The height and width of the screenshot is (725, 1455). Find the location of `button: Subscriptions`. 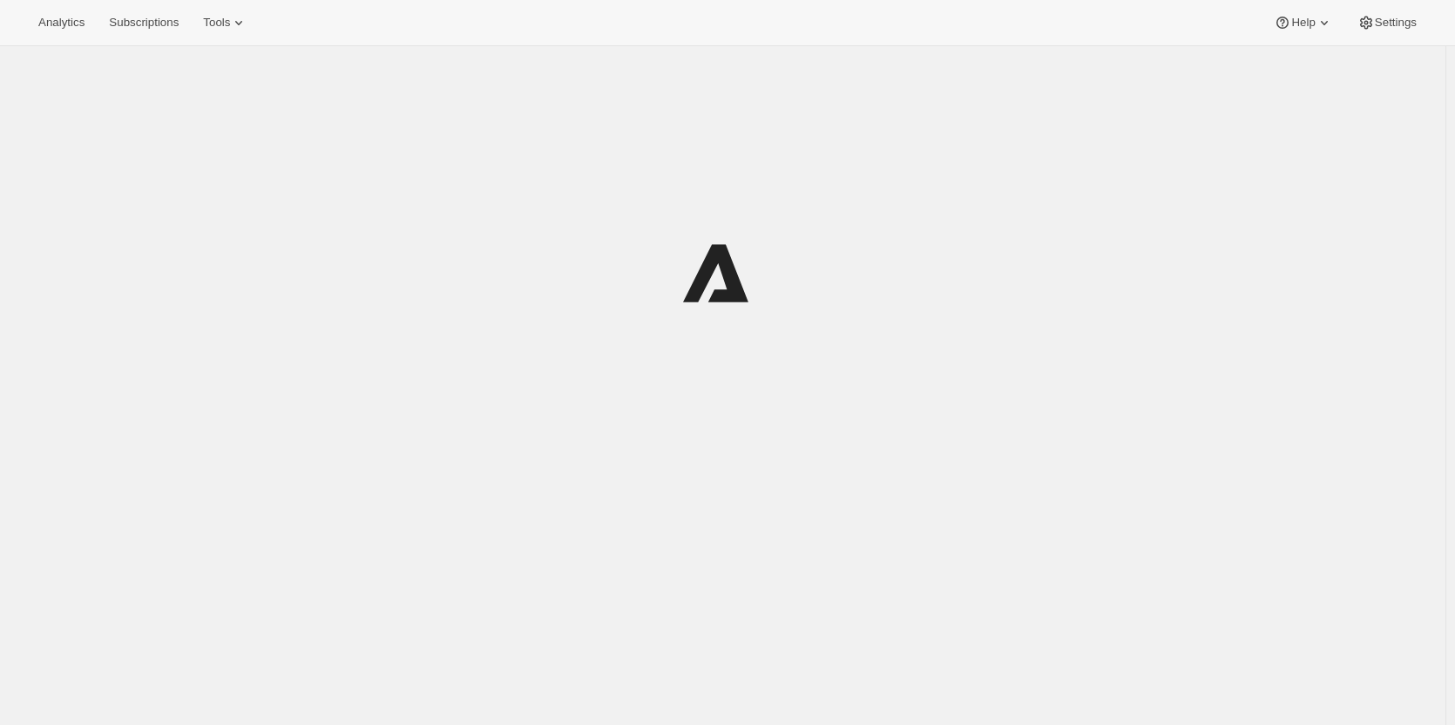

button: Subscriptions is located at coordinates (144, 23).